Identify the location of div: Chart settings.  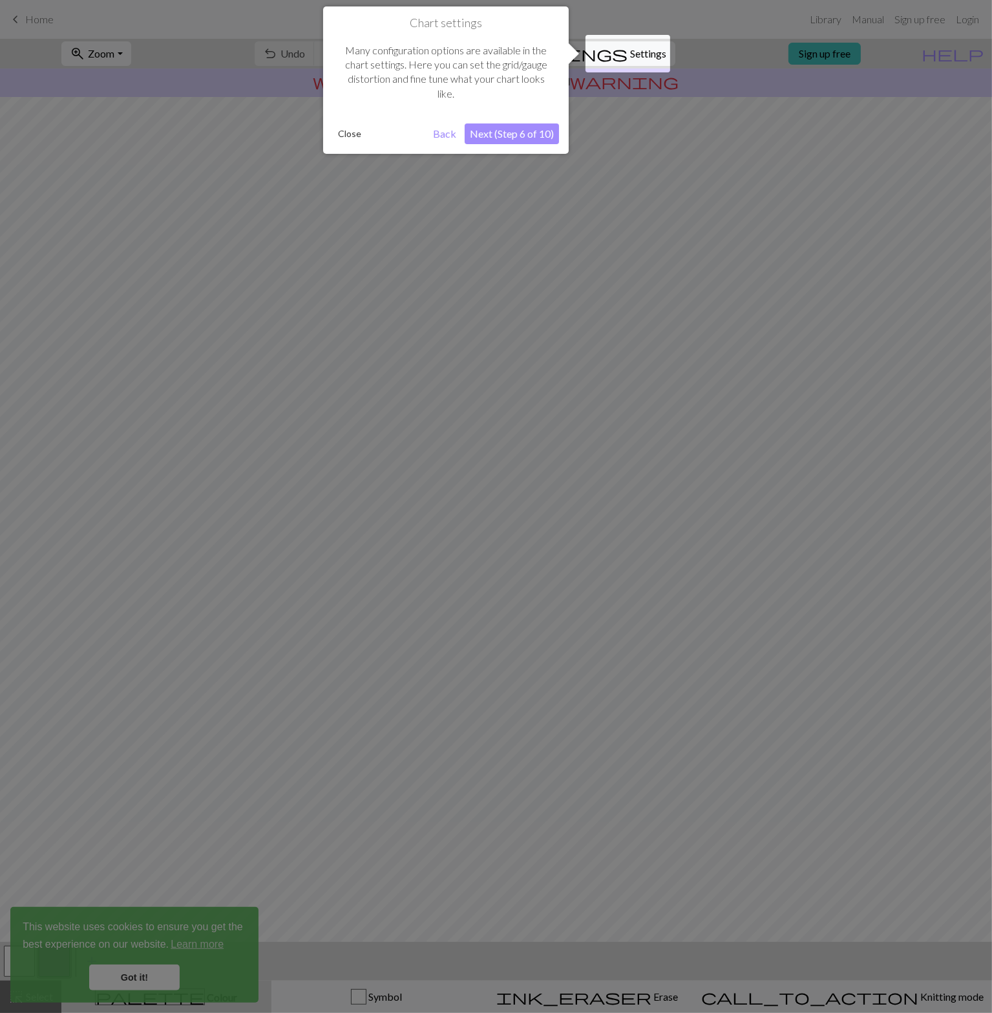
(446, 80).